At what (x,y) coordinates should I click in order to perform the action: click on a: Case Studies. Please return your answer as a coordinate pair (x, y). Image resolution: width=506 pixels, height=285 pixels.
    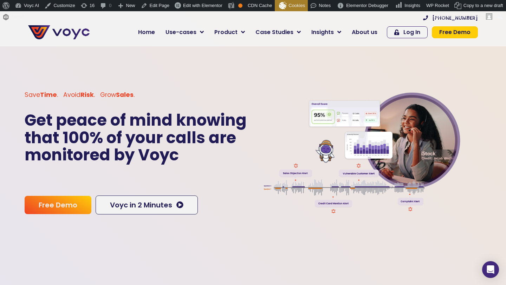
    Looking at the image, I should click on (278, 32).